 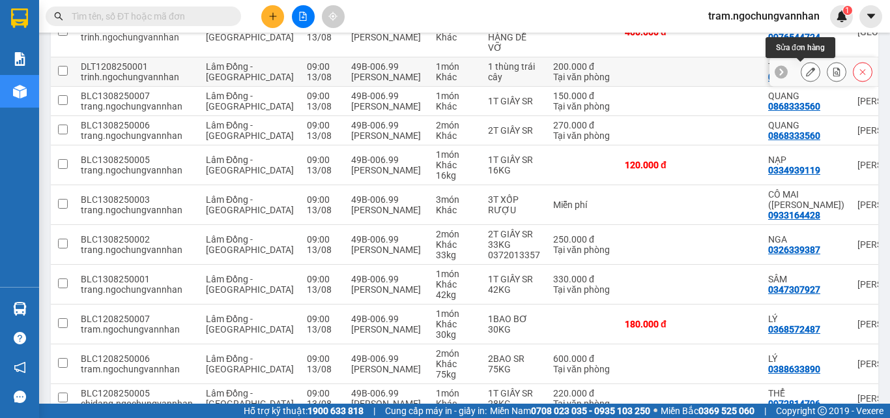 What do you see at coordinates (794, 215) in the screenshot?
I see `div: 0933164428` at bounding box center [794, 215].